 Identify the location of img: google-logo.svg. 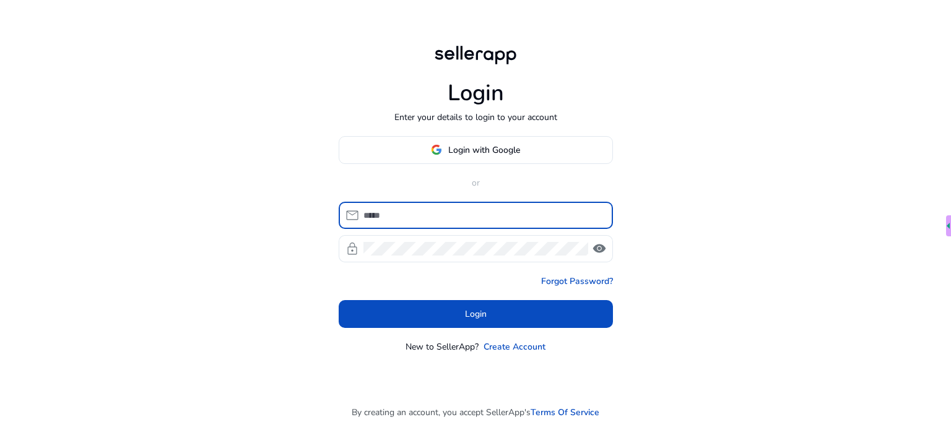
(437, 150).